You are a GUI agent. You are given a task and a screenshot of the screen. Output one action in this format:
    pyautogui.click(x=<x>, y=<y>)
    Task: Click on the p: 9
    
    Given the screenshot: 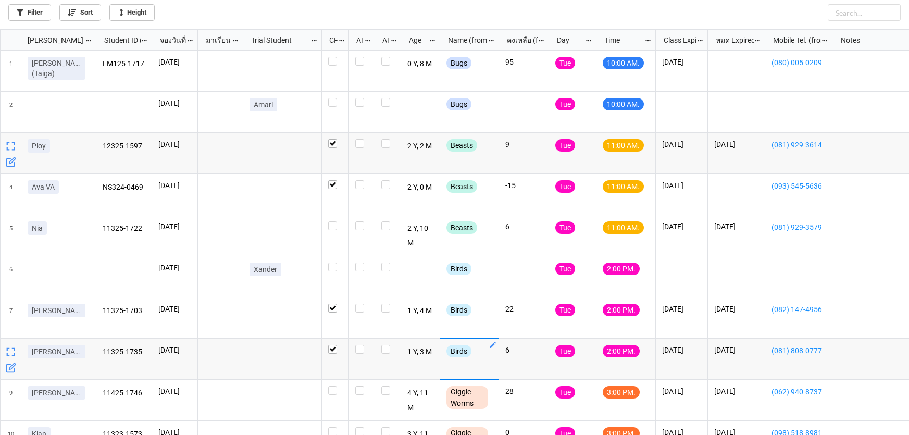 What is the action you would take?
    pyautogui.click(x=523, y=144)
    